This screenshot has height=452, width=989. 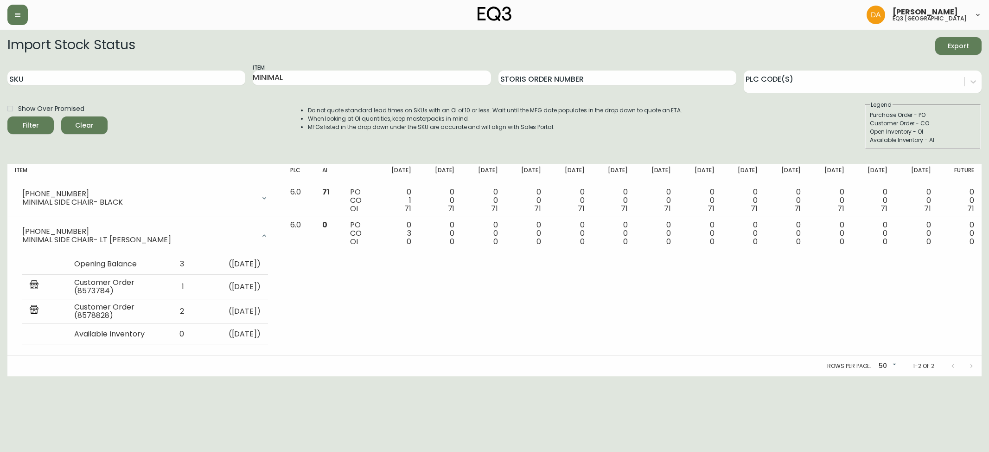 What do you see at coordinates (359, 200) in the screenshot?
I see `div: PO CO` at bounding box center [359, 200].